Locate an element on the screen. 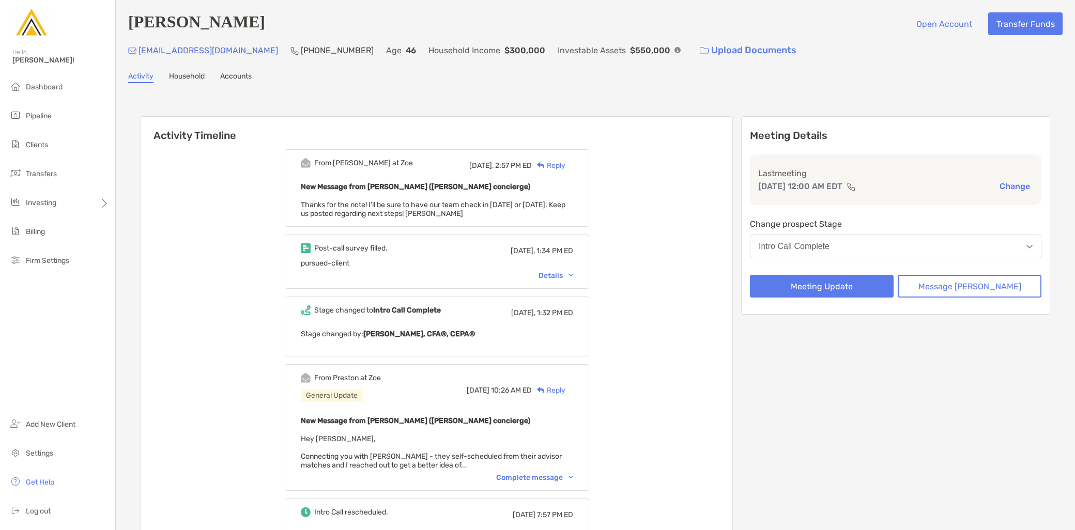 This screenshot has width=1075, height=530. p: Meeting Details is located at coordinates (895, 135).